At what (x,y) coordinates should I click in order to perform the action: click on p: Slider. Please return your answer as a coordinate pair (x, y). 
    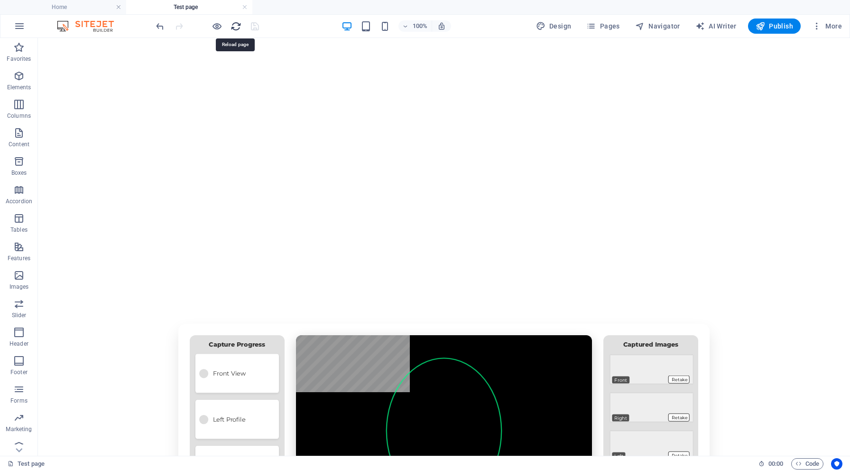
    Looking at the image, I should click on (19, 315).